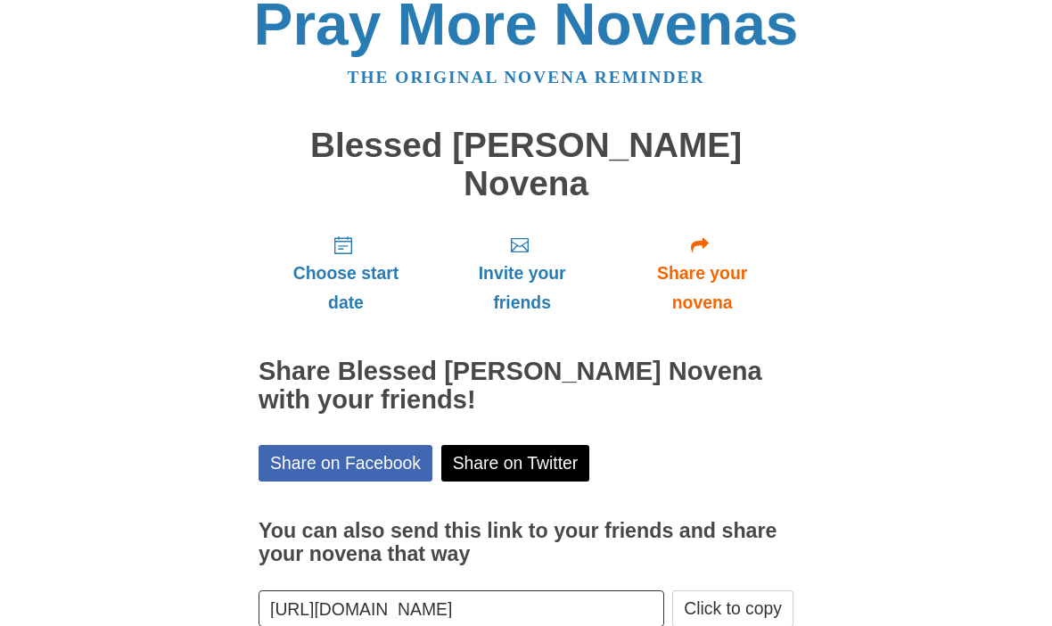 The image size is (1052, 626). Describe the element at coordinates (701, 288) in the screenshot. I see `span: Share your novena` at that location.